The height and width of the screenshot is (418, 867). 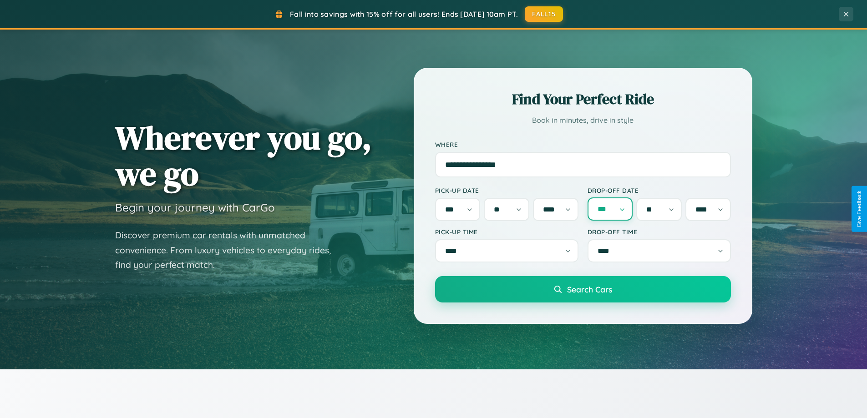 I want to click on span: Search Cars, so click(x=590, y=290).